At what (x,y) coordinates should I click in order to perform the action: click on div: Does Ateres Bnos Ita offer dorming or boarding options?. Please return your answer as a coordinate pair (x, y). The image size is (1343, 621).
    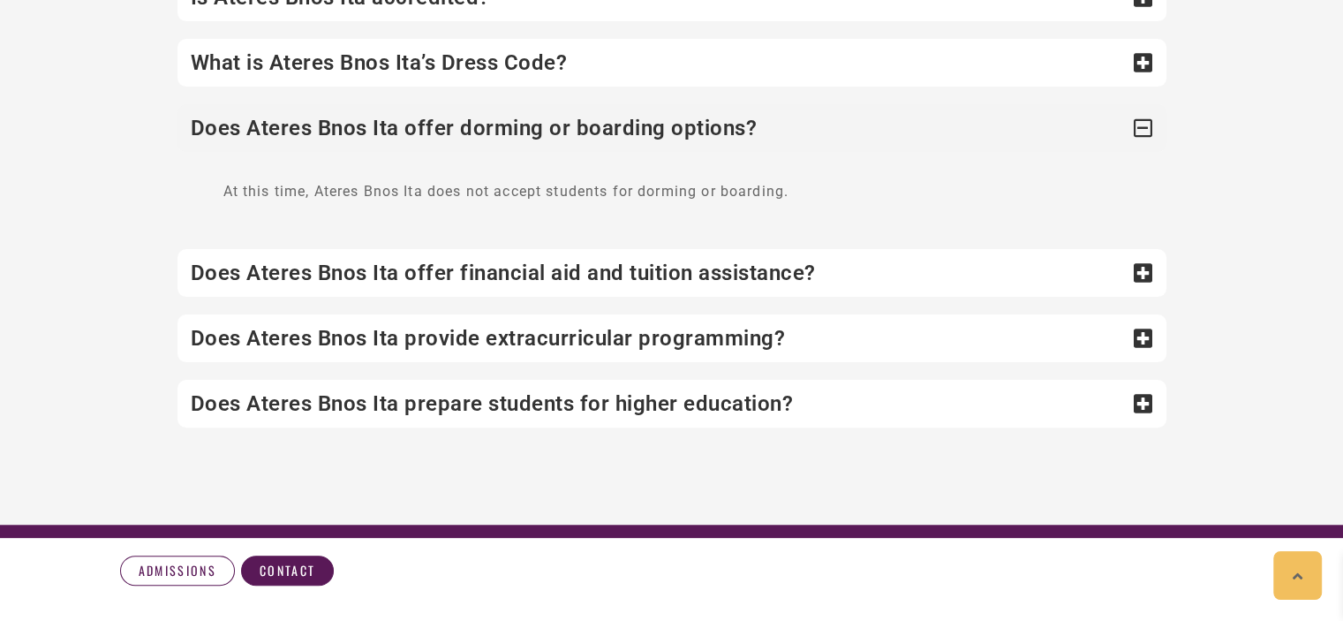
    Looking at the image, I should click on (672, 128).